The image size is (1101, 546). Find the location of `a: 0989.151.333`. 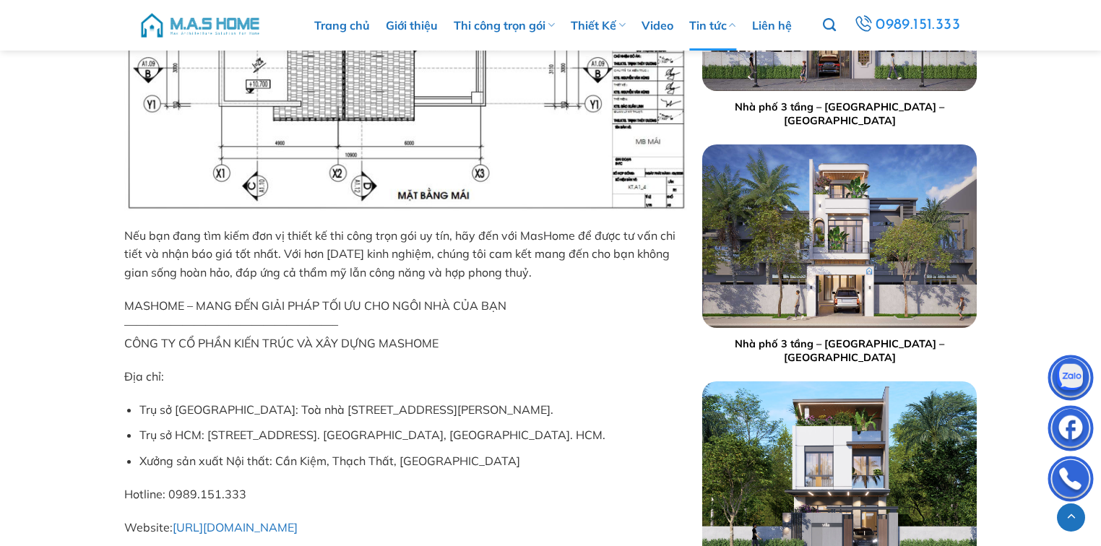

a: 0989.151.333 is located at coordinates (907, 25).